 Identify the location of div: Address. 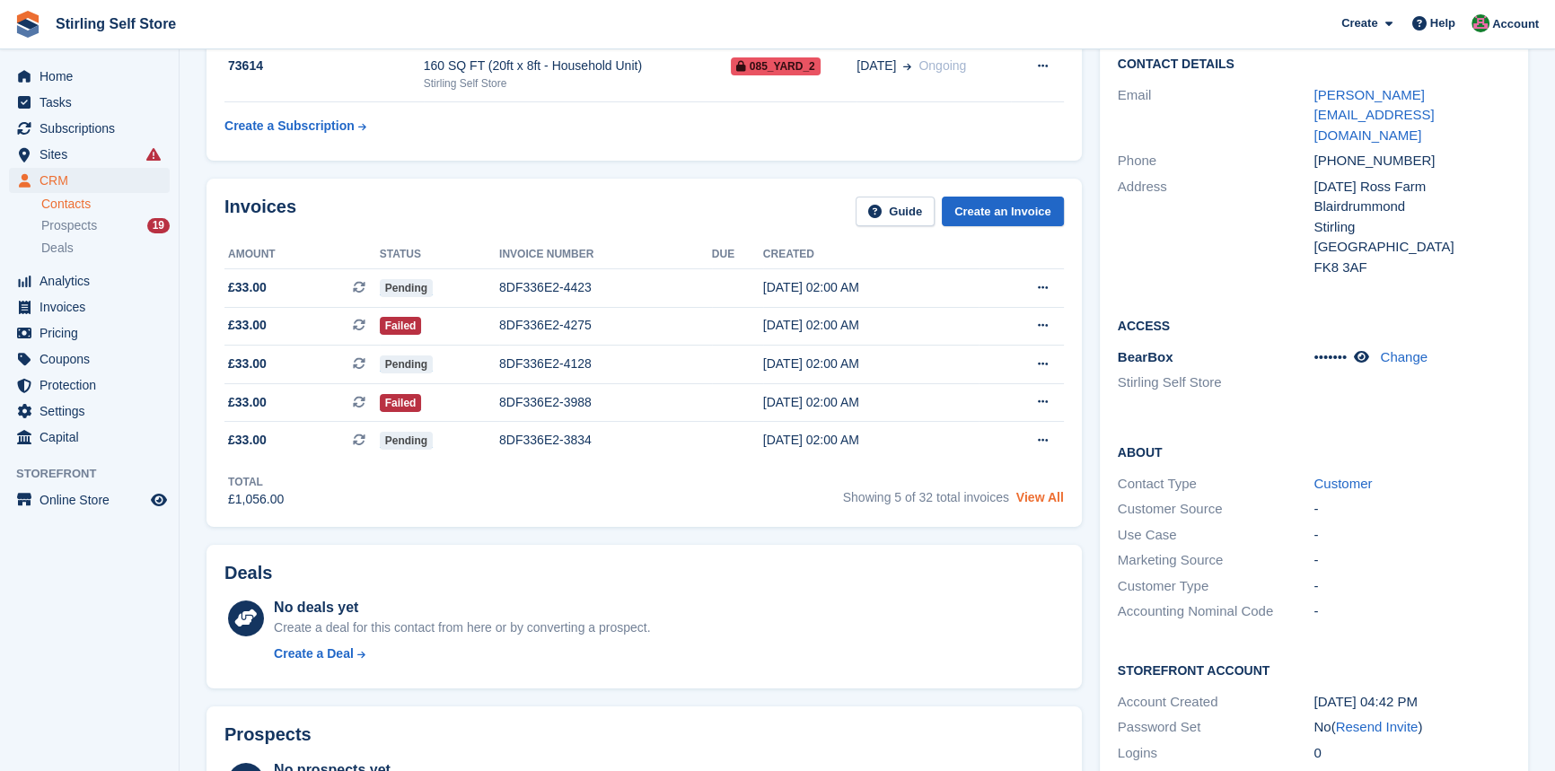
(1216, 227).